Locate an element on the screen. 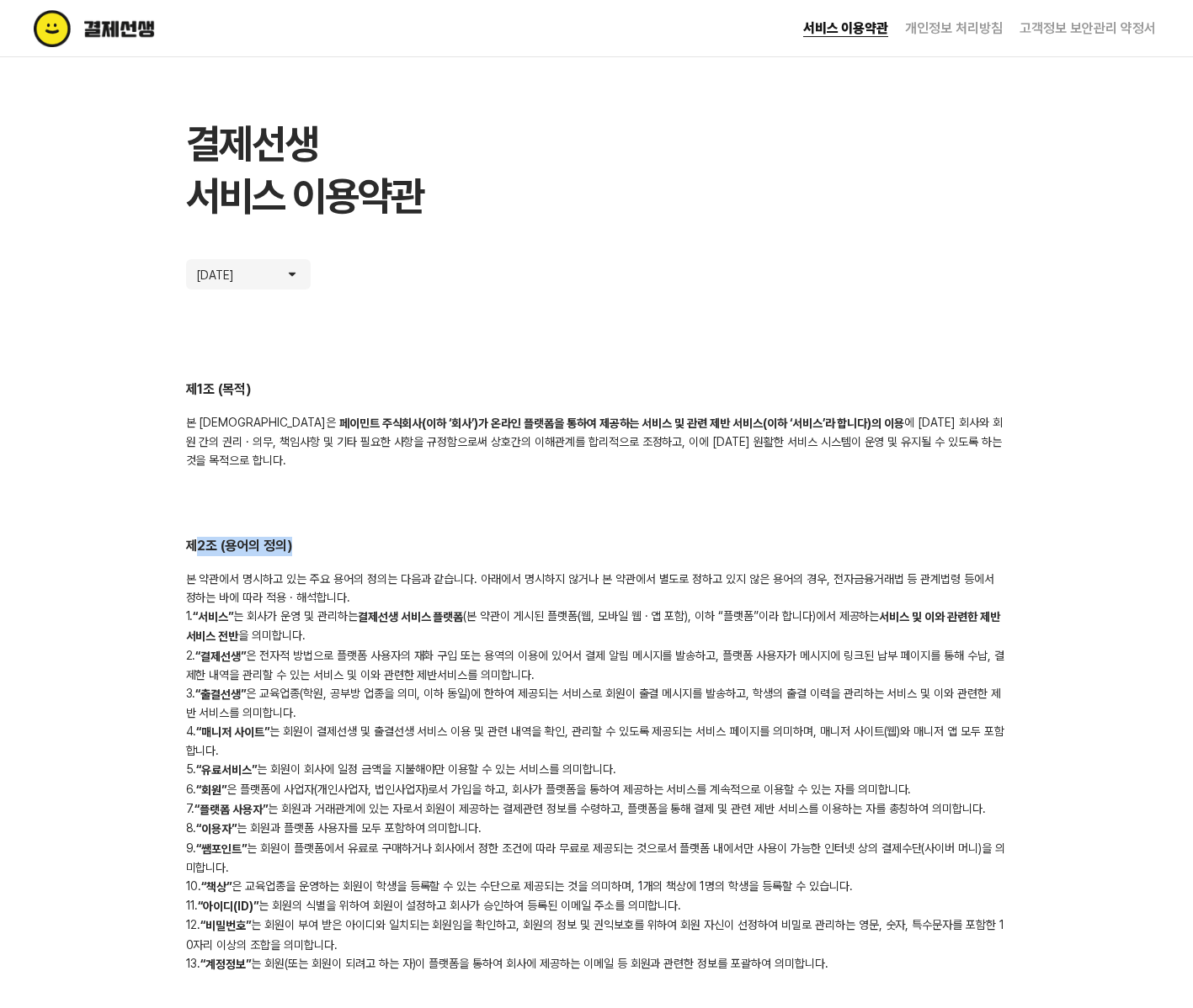 The image size is (1193, 1008). b: “결제선생” is located at coordinates (220, 657).